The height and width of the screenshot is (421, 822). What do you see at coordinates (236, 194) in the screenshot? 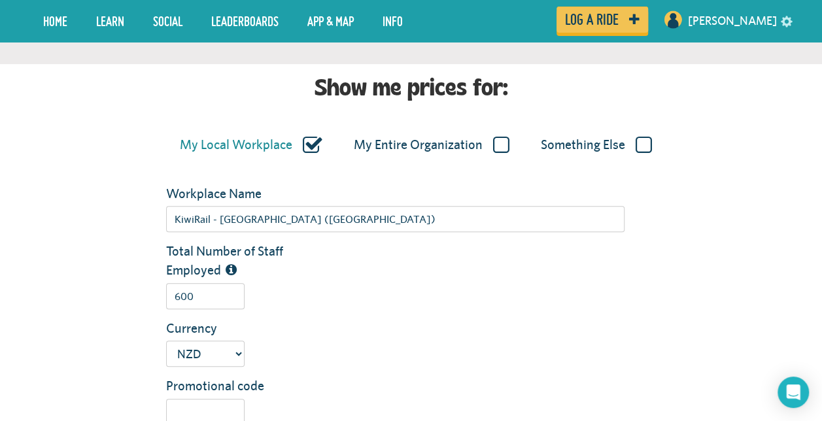
I see `label: Workplace Name` at bounding box center [236, 194].